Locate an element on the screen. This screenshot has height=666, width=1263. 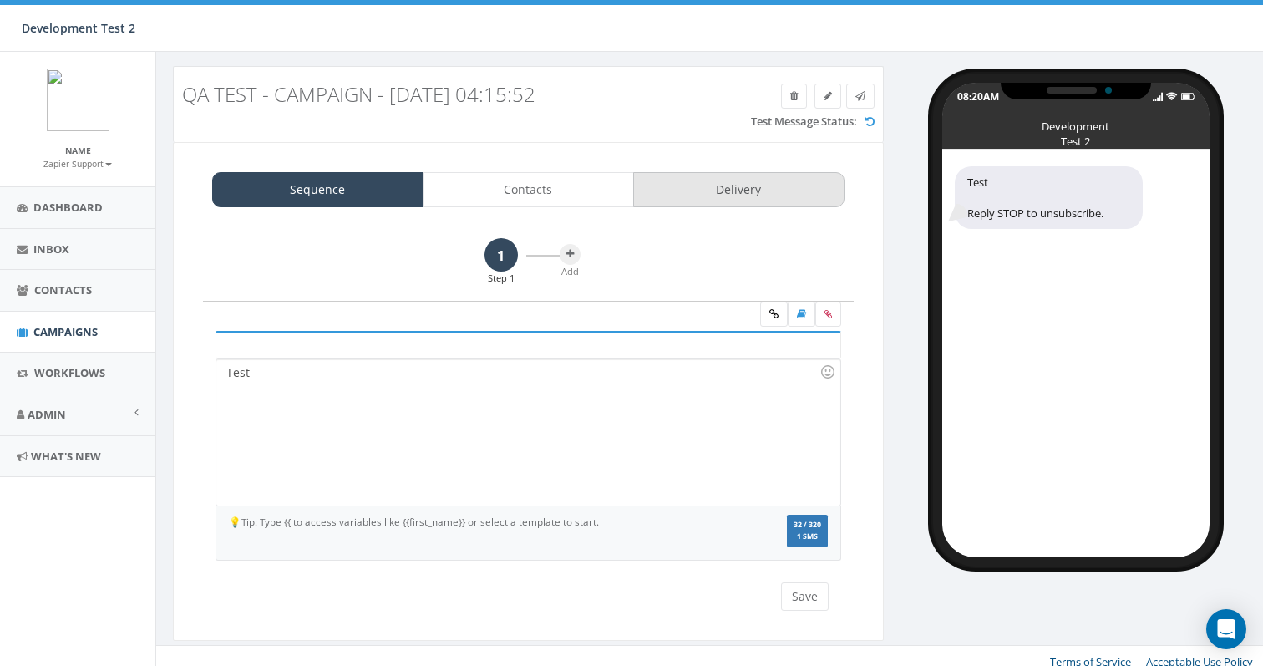
small: Zapier Support is located at coordinates (78, 164).